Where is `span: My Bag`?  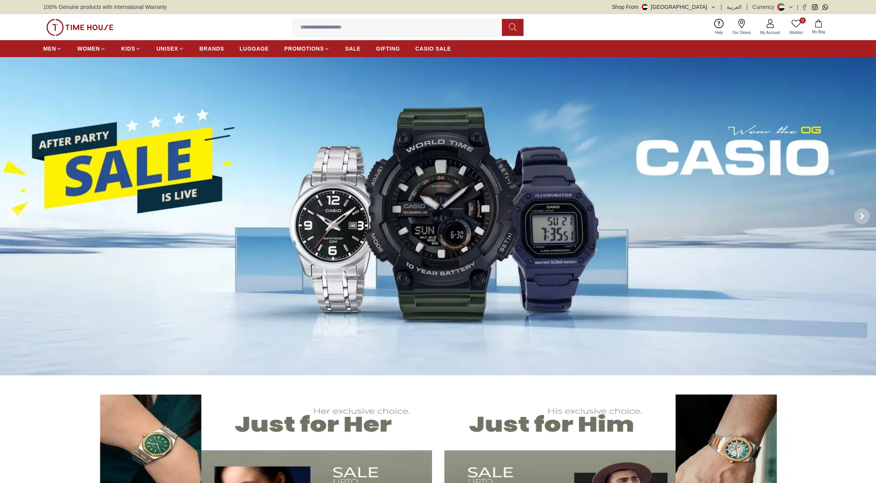
span: My Bag is located at coordinates (819, 32).